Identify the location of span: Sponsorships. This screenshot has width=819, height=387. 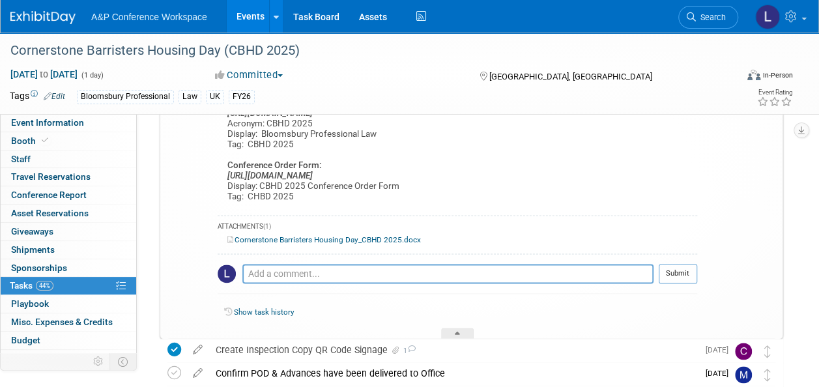
(39, 268).